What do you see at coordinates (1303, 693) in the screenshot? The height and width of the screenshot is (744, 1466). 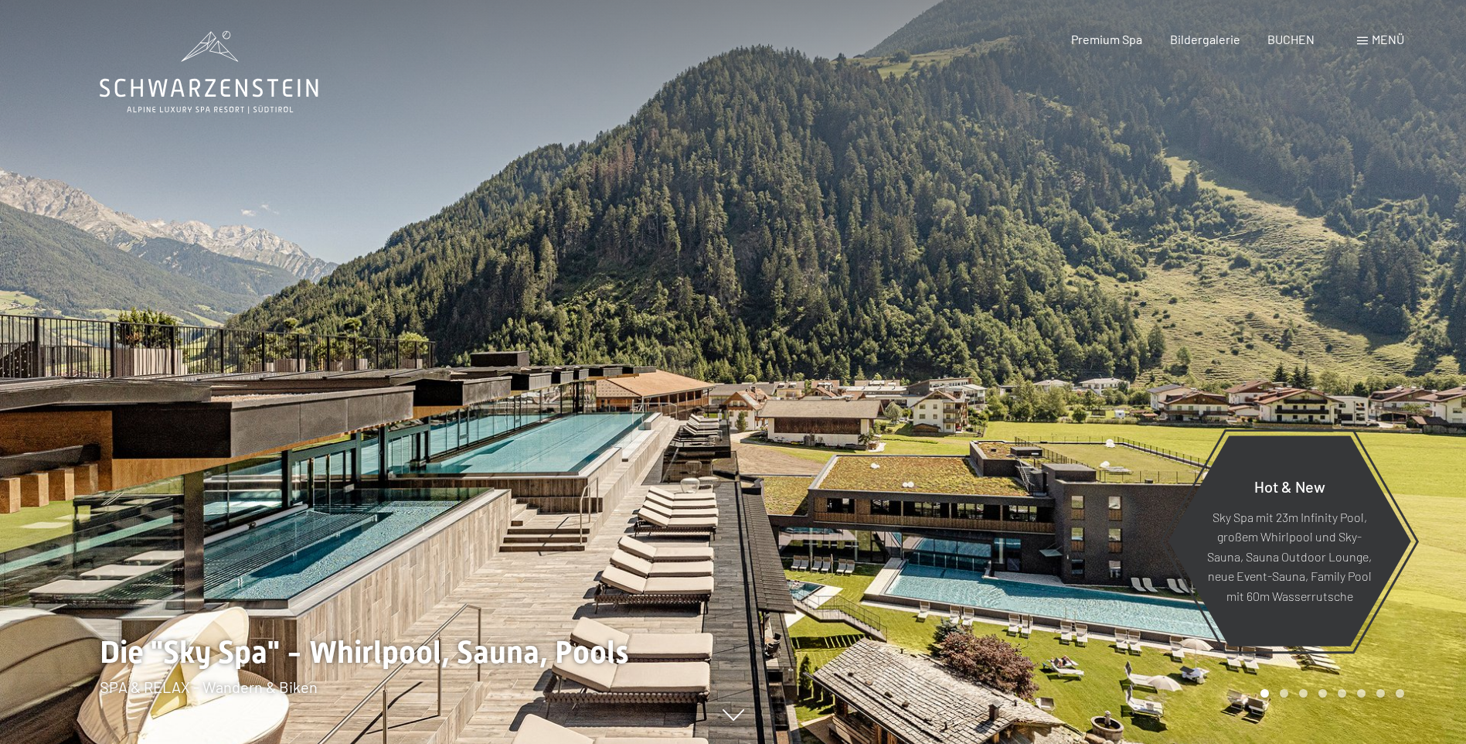 I see `div: Carousel Page 3` at bounding box center [1303, 693].